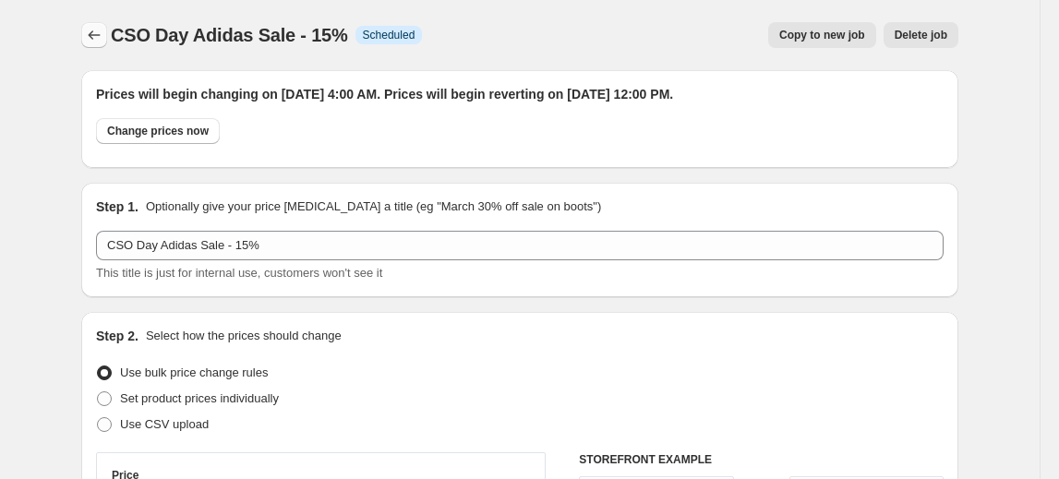 The width and height of the screenshot is (1059, 479). What do you see at coordinates (244, 336) in the screenshot?
I see `p: Select how the prices should change` at bounding box center [244, 336].